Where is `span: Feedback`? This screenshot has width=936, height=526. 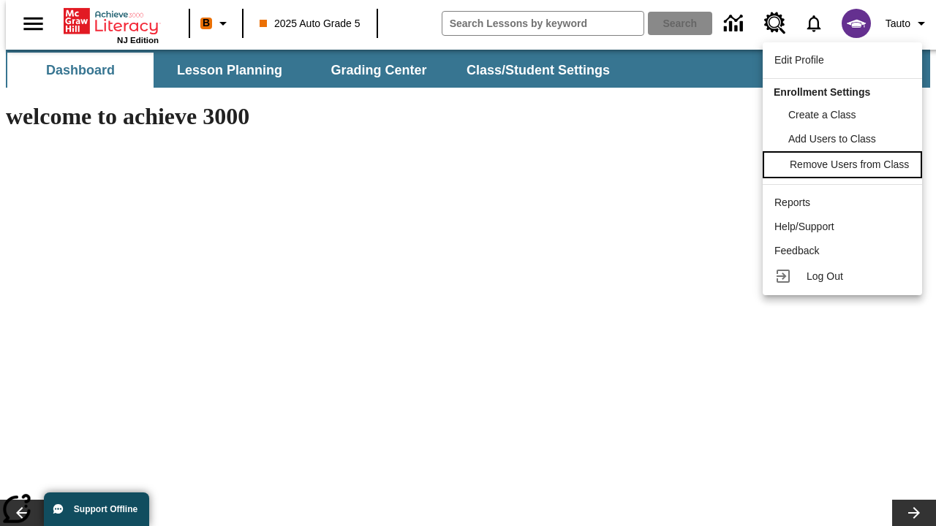 span: Feedback is located at coordinates (796, 251).